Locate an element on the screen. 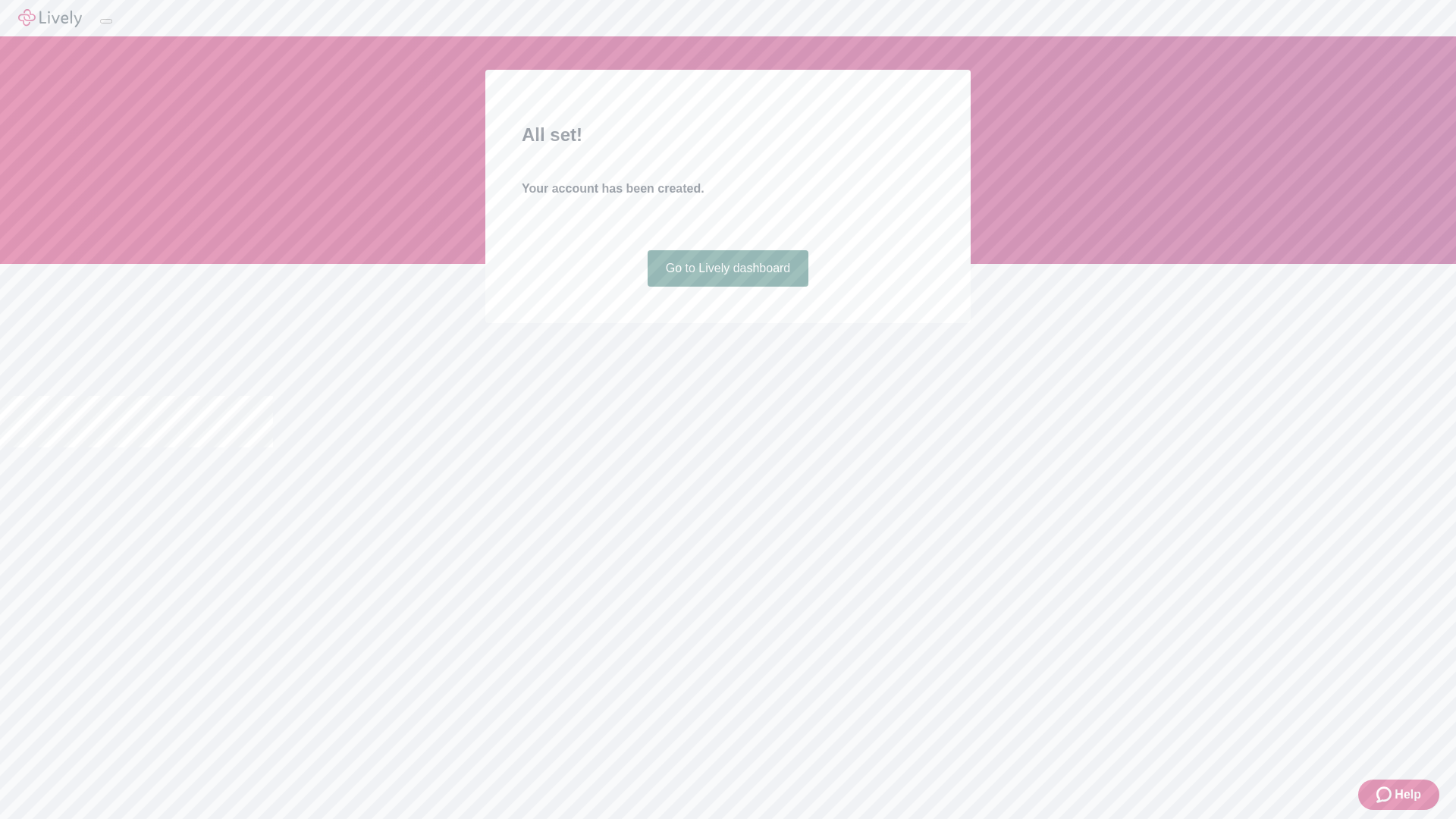  img: Lively is located at coordinates (51, 18).